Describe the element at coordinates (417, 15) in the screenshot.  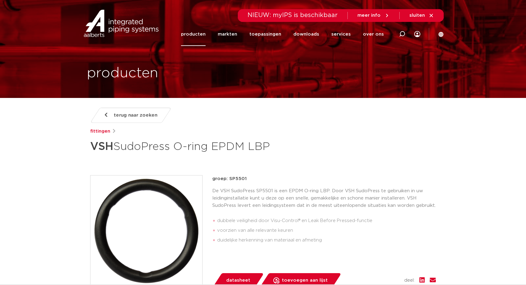
I see `span: sluiten` at that location.